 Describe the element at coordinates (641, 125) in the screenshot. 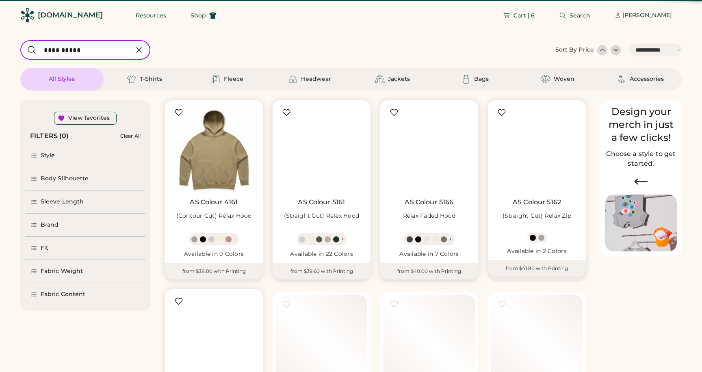

I see `div: Design your merch in just a few clicks!` at that location.